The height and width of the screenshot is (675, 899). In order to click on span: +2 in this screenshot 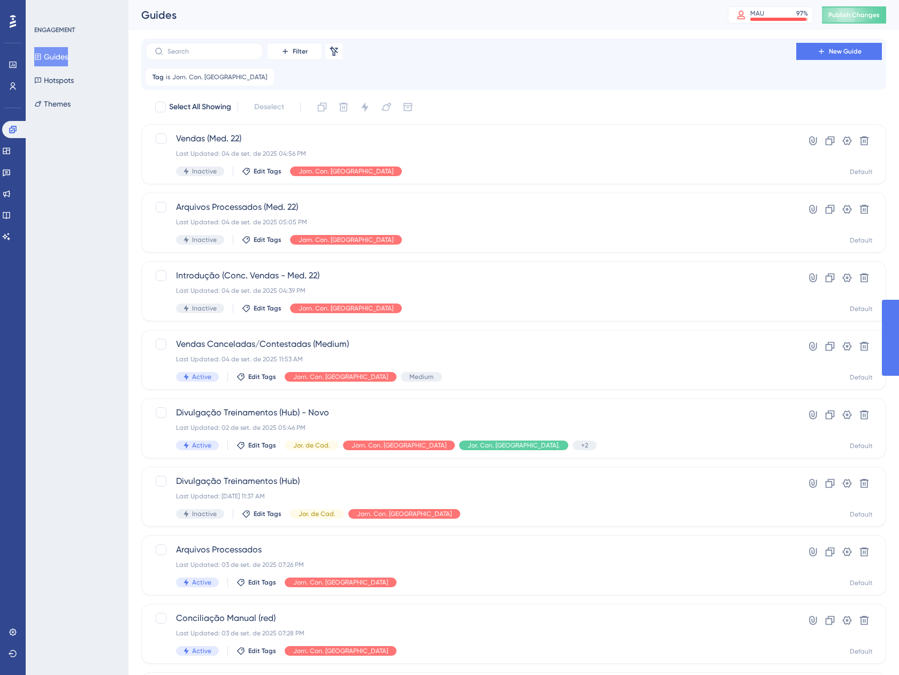, I will do `click(585, 445)`.